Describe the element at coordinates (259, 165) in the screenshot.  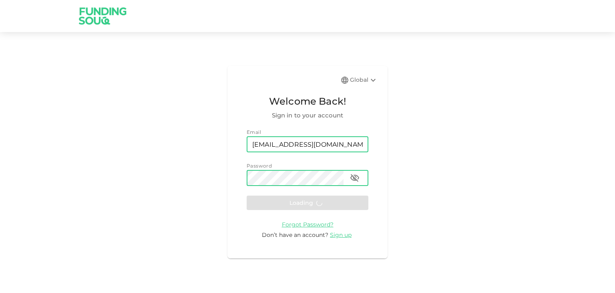
I see `span: Password` at that location.